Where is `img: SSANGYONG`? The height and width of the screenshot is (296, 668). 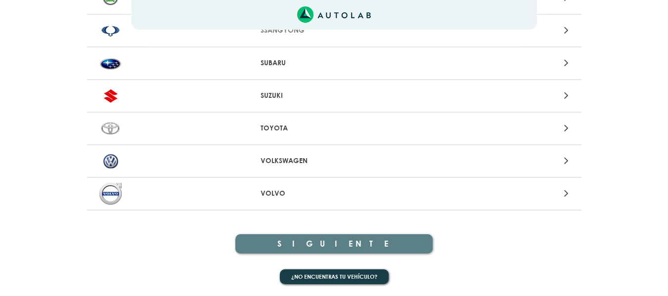 img: SSANGYONG is located at coordinates (110, 31).